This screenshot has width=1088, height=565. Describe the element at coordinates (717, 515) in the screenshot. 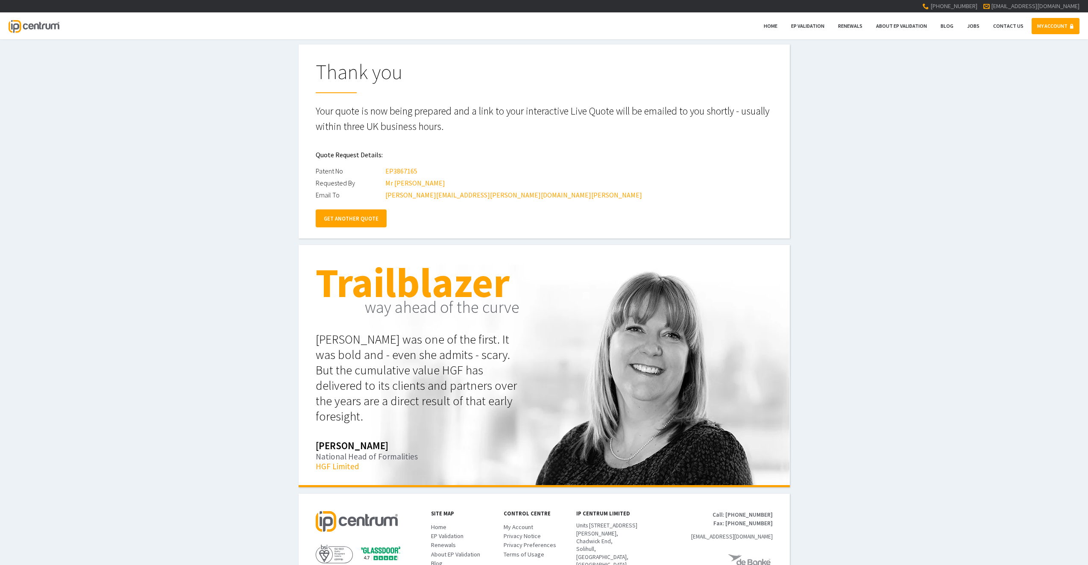

I see `span: Call:` at that location.